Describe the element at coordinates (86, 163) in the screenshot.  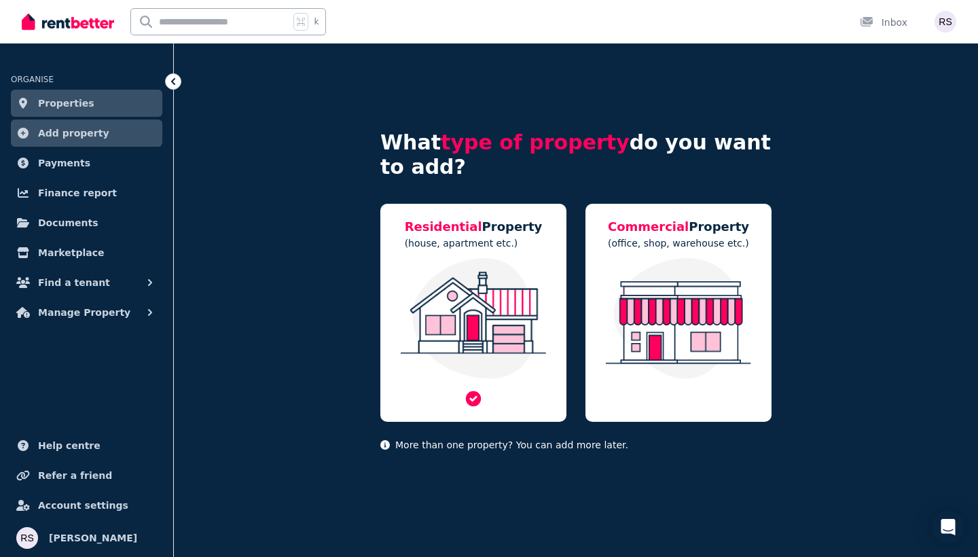
I see `a: Payments` at that location.